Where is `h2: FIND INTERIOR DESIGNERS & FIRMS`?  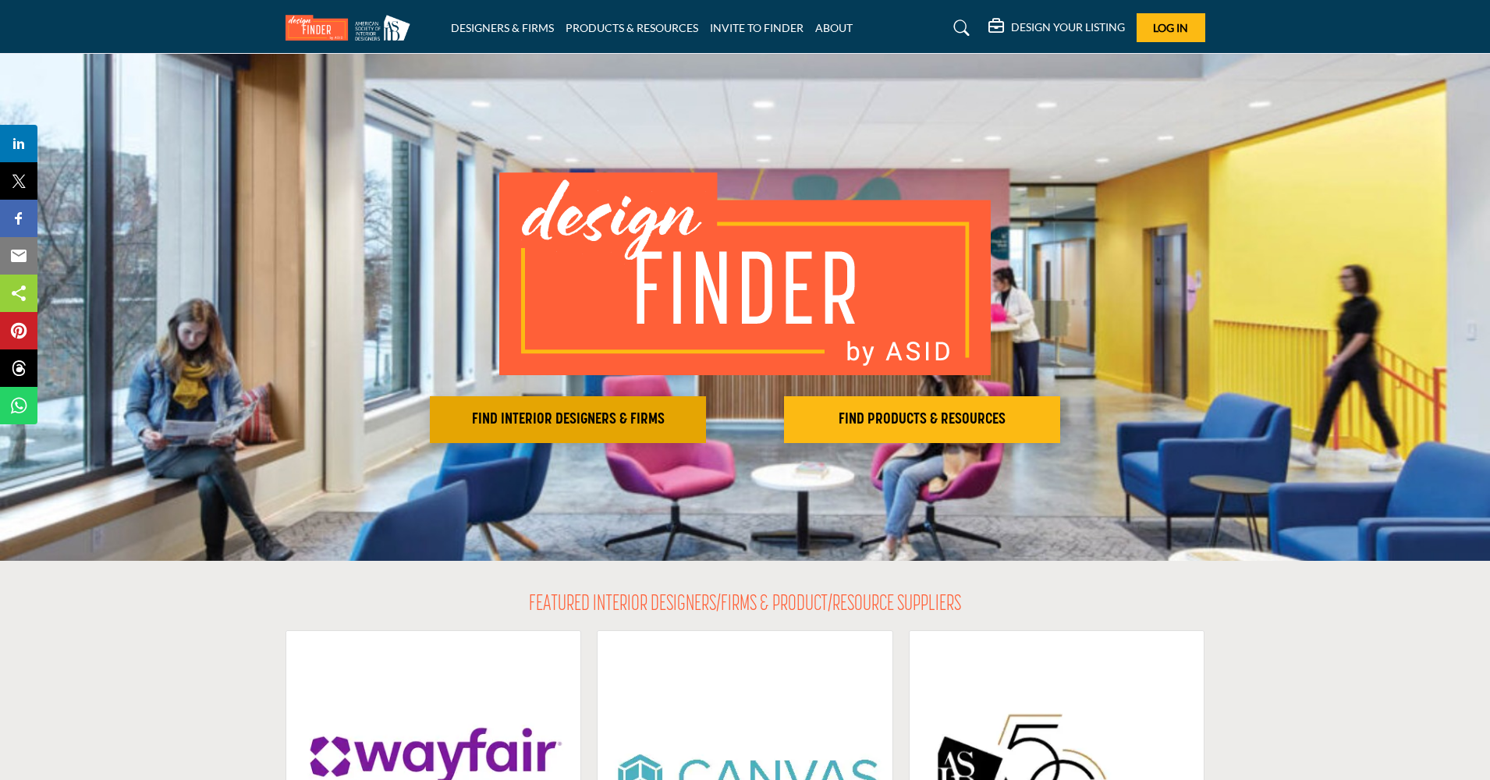 h2: FIND INTERIOR DESIGNERS & FIRMS is located at coordinates (568, 420).